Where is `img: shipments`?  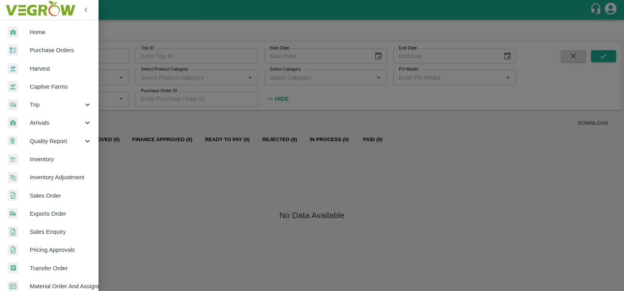
img: shipments is located at coordinates (13, 213).